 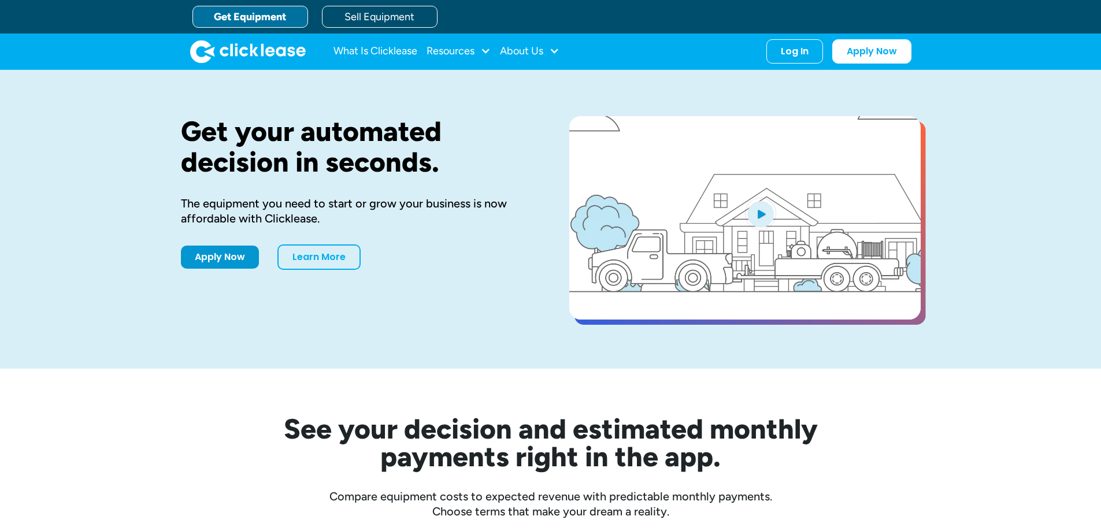 What do you see at coordinates (319, 257) in the screenshot?
I see `a: Learn More` at bounding box center [319, 257].